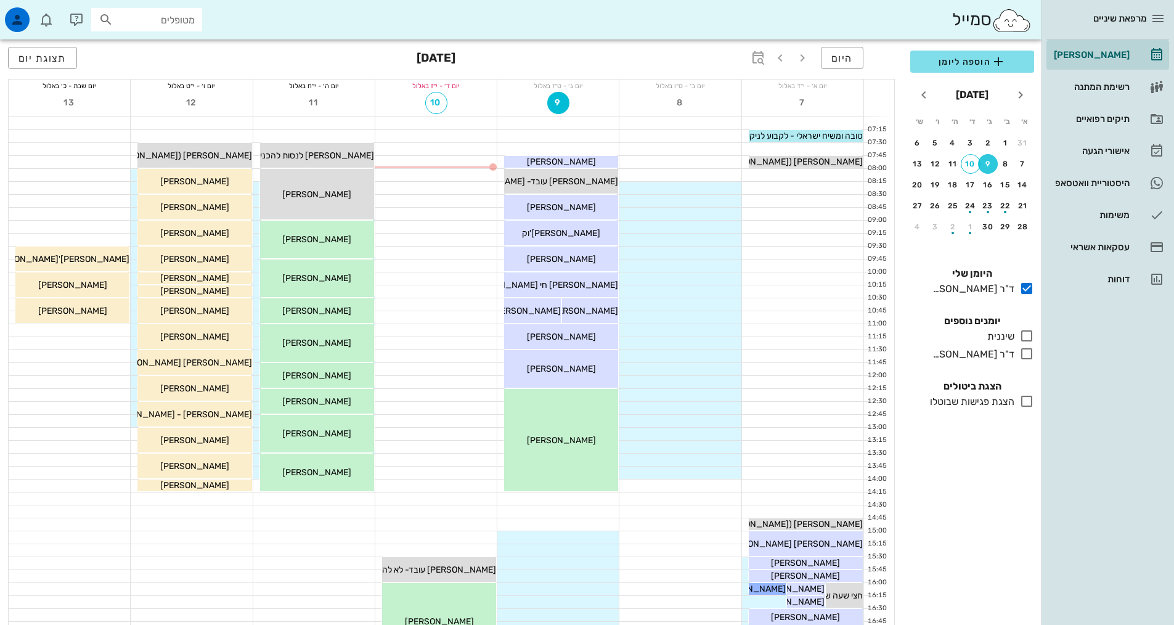 The height and width of the screenshot is (625, 1174). I want to click on button: 3, so click(971, 143).